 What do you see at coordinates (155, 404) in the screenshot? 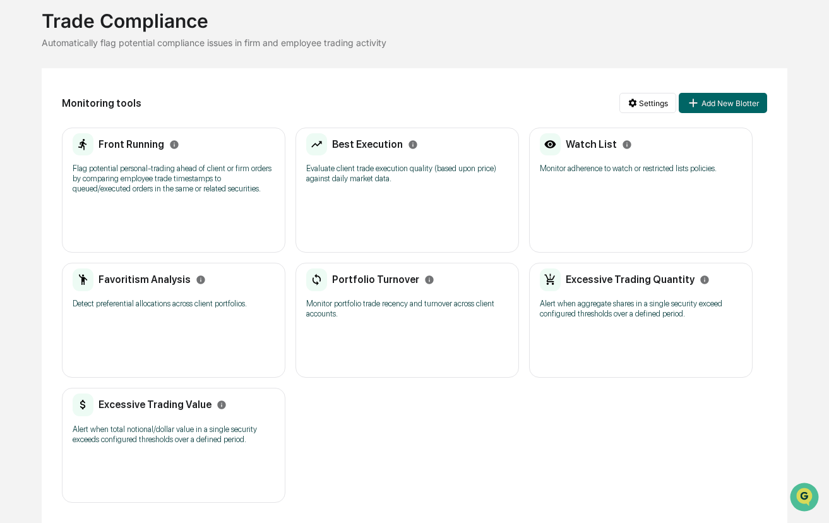
I see `h2: Excessive Trading Value` at bounding box center [155, 404].